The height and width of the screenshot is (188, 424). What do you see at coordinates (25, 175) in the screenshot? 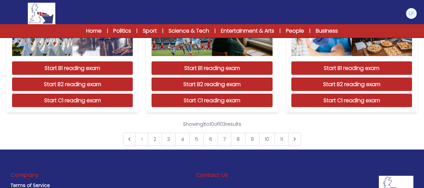
I see `h3: Company` at bounding box center [25, 175].